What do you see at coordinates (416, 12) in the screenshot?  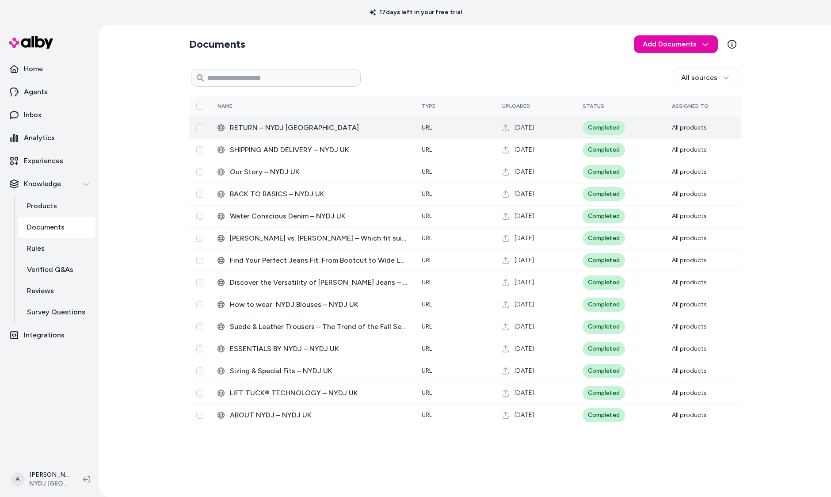 I see `p: 17 days left in your free trial` at bounding box center [416, 12].